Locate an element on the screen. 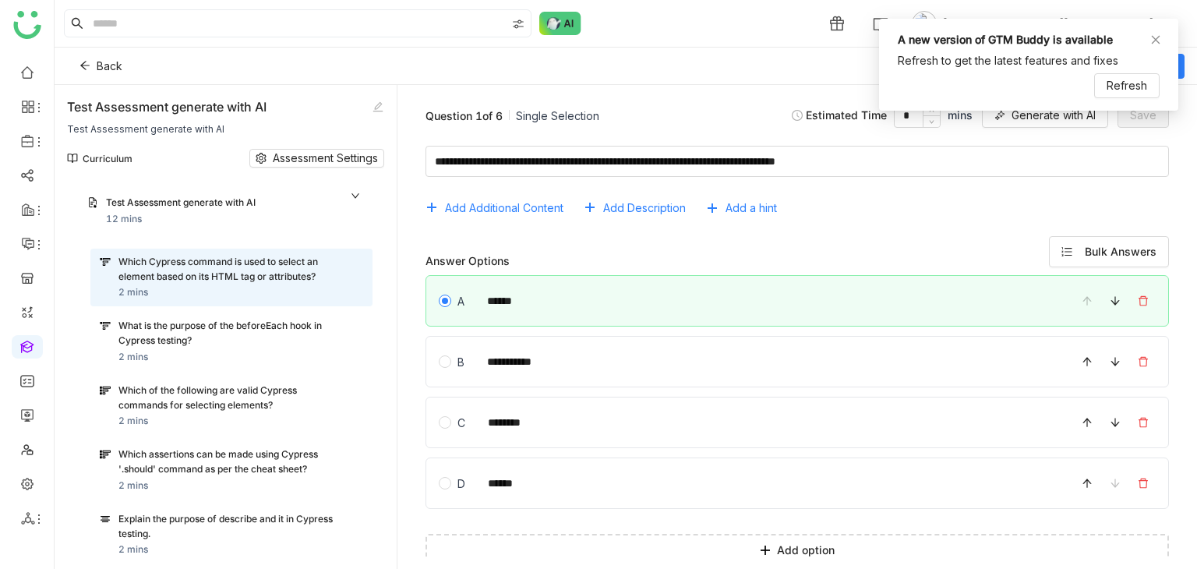 The width and height of the screenshot is (1197, 569). span: C is located at coordinates (461, 422).